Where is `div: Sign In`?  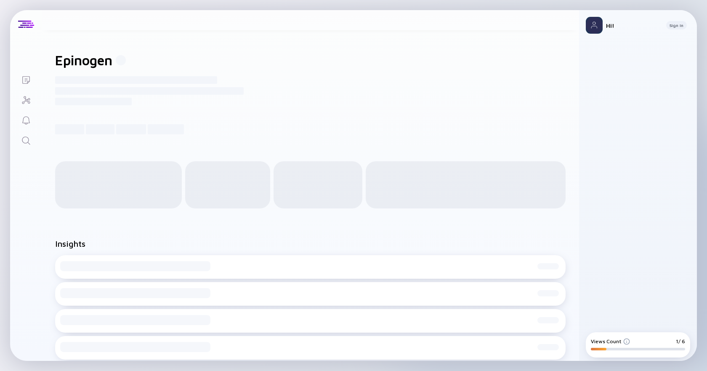
div: Sign In is located at coordinates (677, 25).